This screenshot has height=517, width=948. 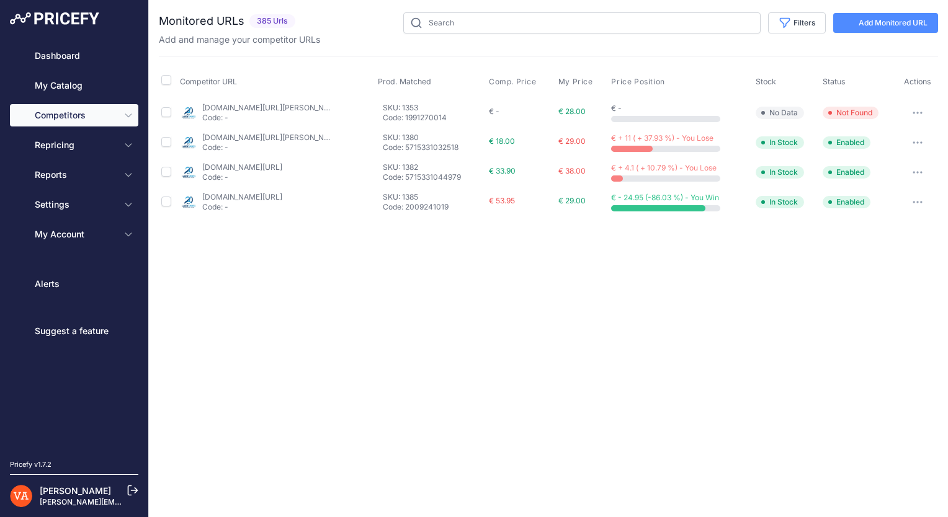 I want to click on p: SKU: 1382, so click(x=433, y=167).